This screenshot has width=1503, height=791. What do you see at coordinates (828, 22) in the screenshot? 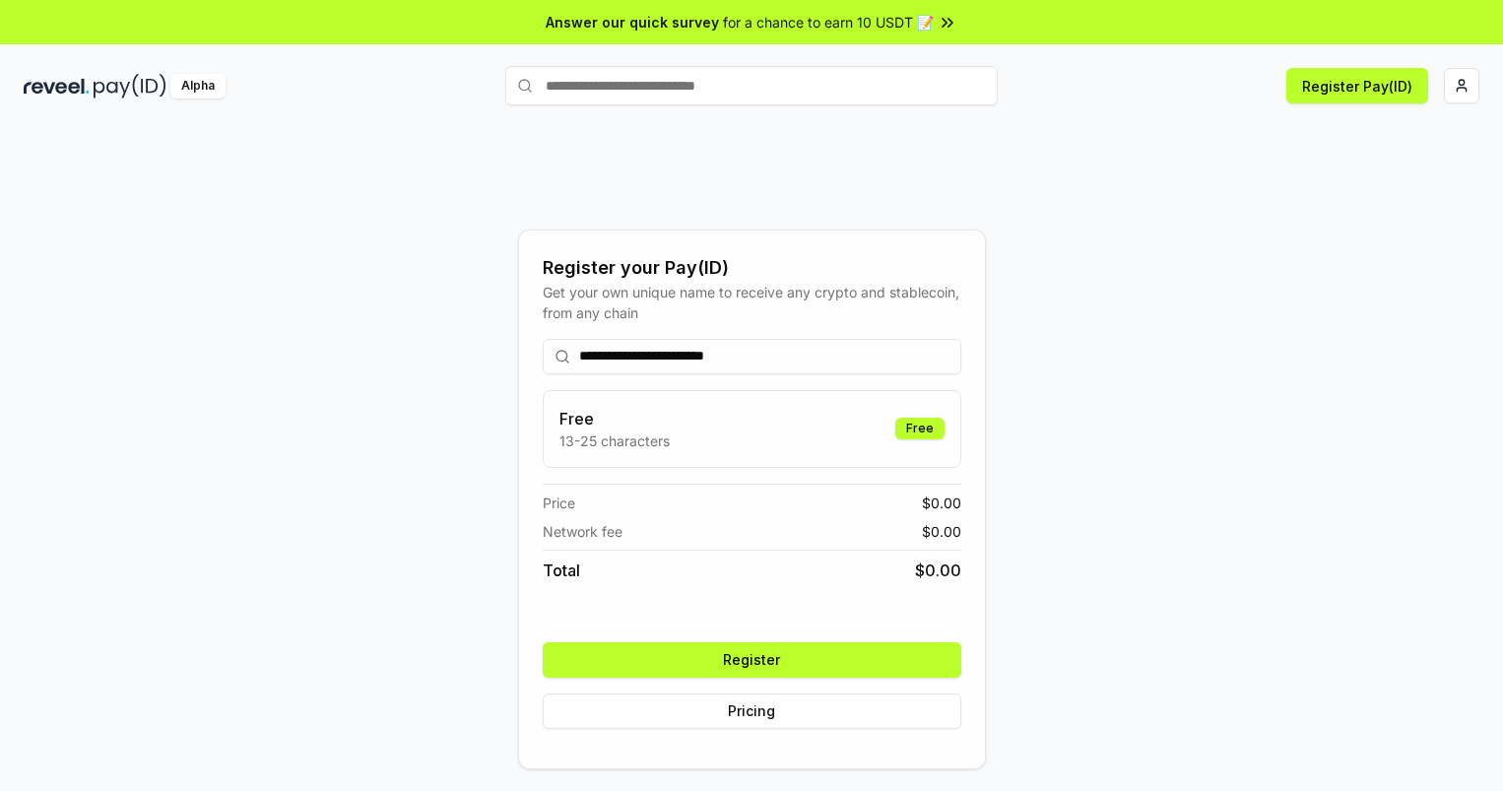
I see `span: for a chance to earn 10 USDT 📝` at bounding box center [828, 22].